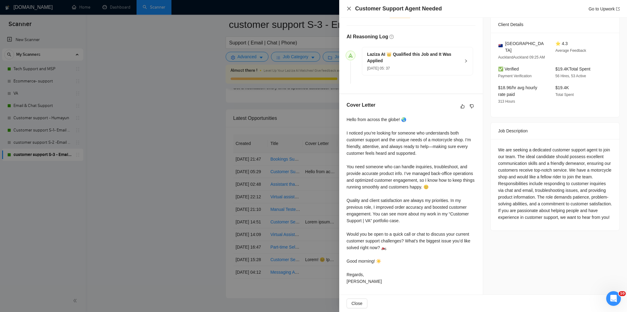  I want to click on div: Job Description, so click(555, 131).